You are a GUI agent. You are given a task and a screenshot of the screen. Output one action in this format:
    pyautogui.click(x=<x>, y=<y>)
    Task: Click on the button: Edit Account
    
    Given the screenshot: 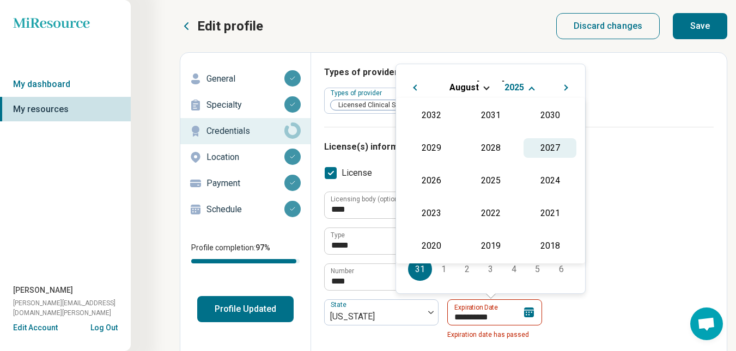 What is the action you would take?
    pyautogui.click(x=35, y=328)
    